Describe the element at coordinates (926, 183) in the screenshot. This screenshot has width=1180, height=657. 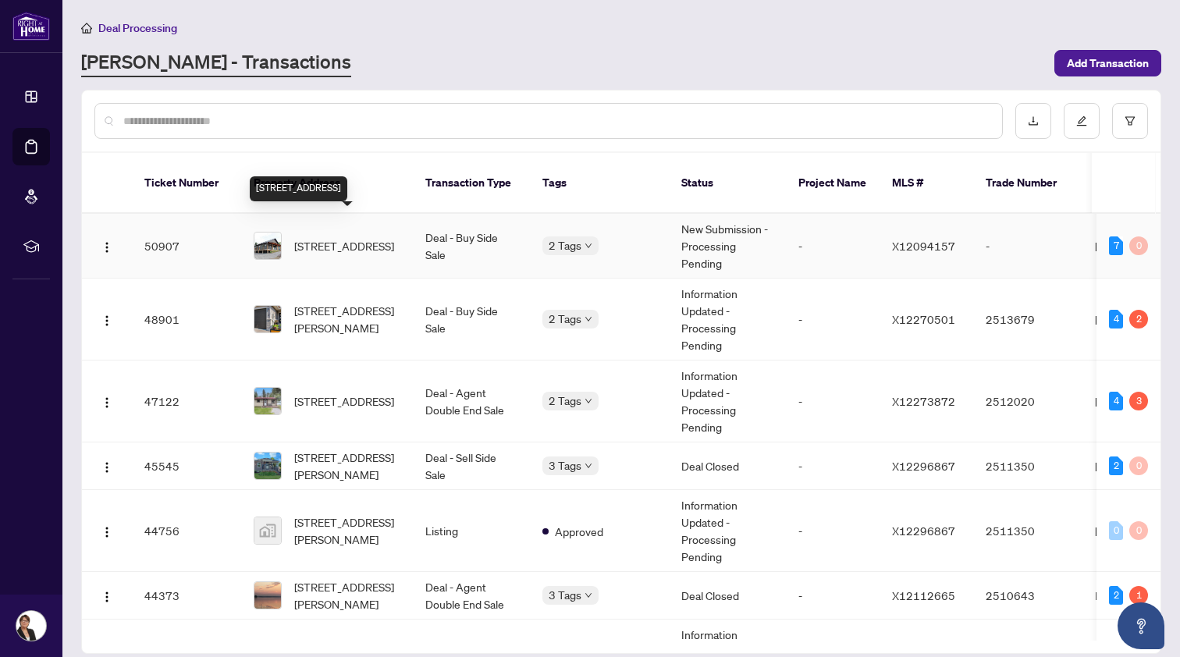
I see `th: MLS #` at that location.